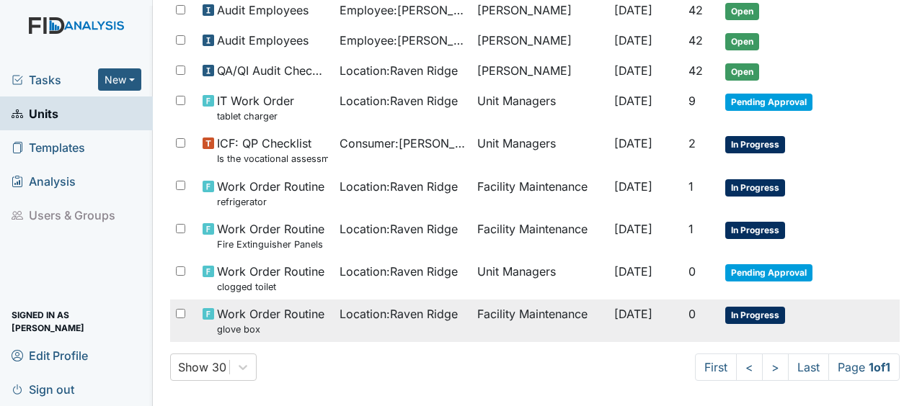 This screenshot has height=406, width=917. What do you see at coordinates (255, 116) in the screenshot?
I see `small: tablet charger` at bounding box center [255, 116].